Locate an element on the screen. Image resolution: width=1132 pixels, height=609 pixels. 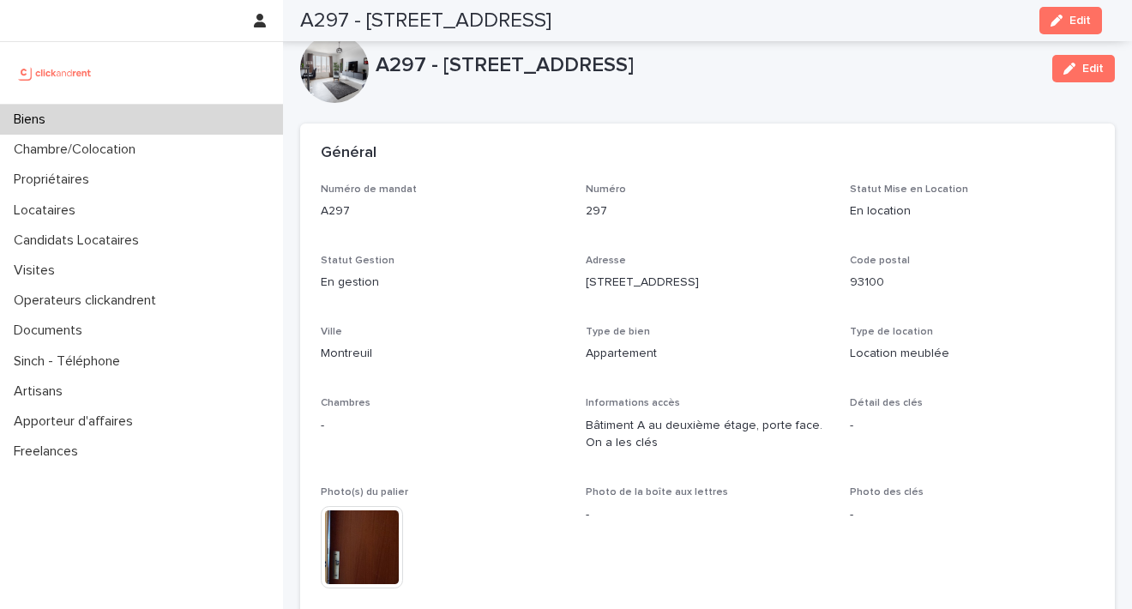
img: UCB0brd3T0yccxBKYDjQ is located at coordinates (55, 73).